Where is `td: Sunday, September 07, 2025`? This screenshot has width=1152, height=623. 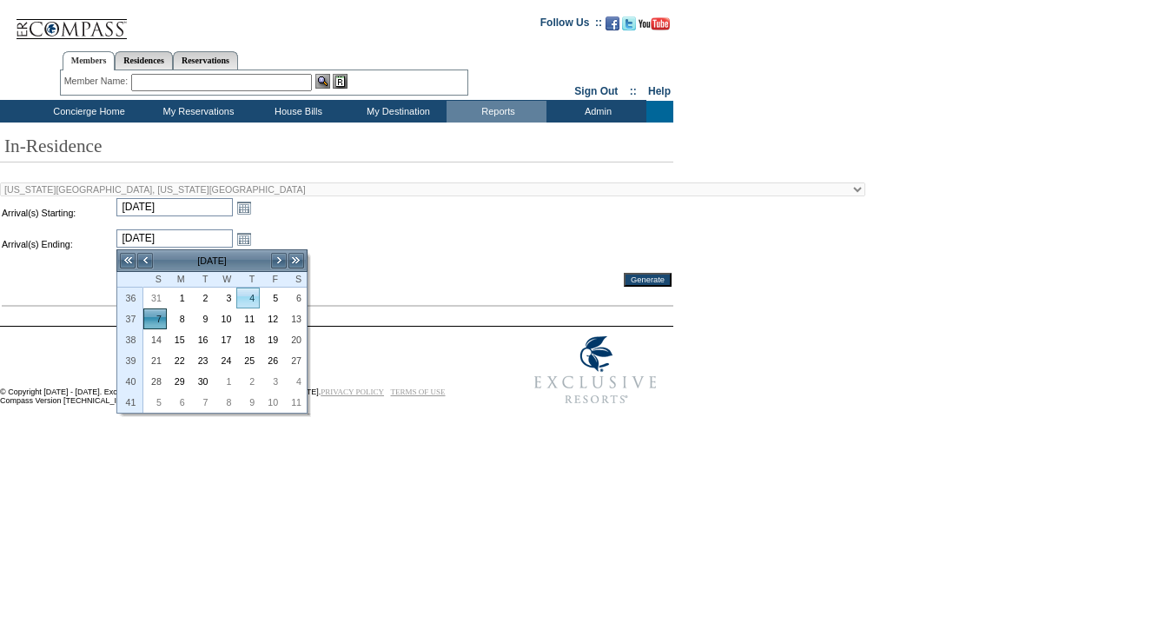
td: Sunday, September 07, 2025 is located at coordinates (155, 319).